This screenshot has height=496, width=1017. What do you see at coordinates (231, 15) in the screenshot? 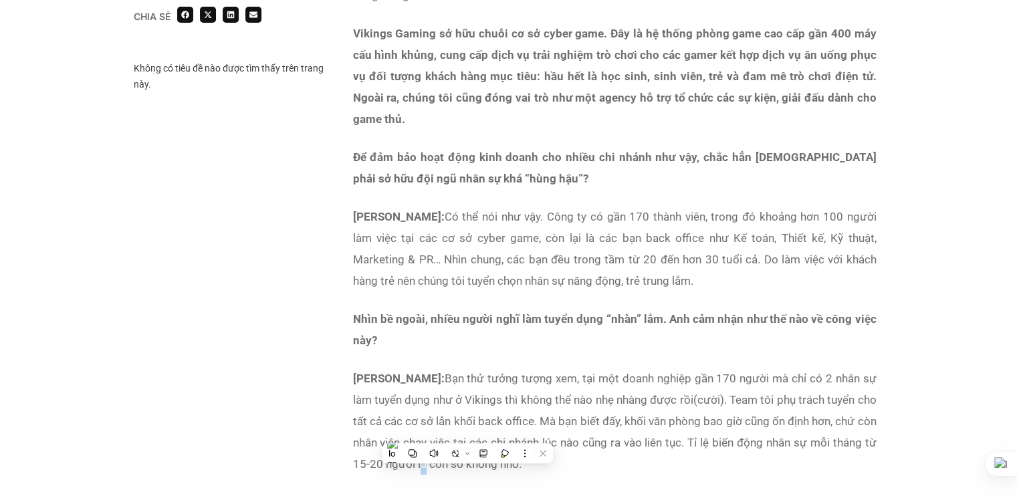
I see `div: Share on linkedin` at bounding box center [231, 15].